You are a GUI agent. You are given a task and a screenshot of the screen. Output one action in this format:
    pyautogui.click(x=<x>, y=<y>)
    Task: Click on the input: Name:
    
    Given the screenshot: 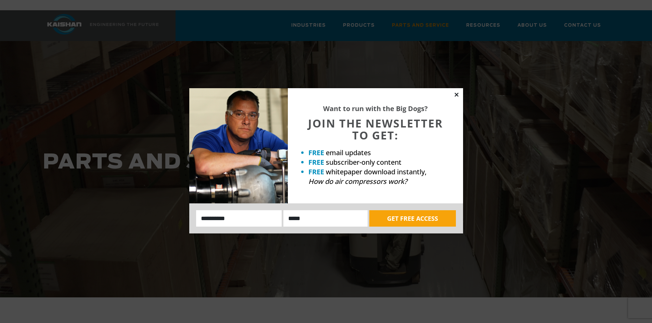 What is the action you would take?
    pyautogui.click(x=239, y=219)
    